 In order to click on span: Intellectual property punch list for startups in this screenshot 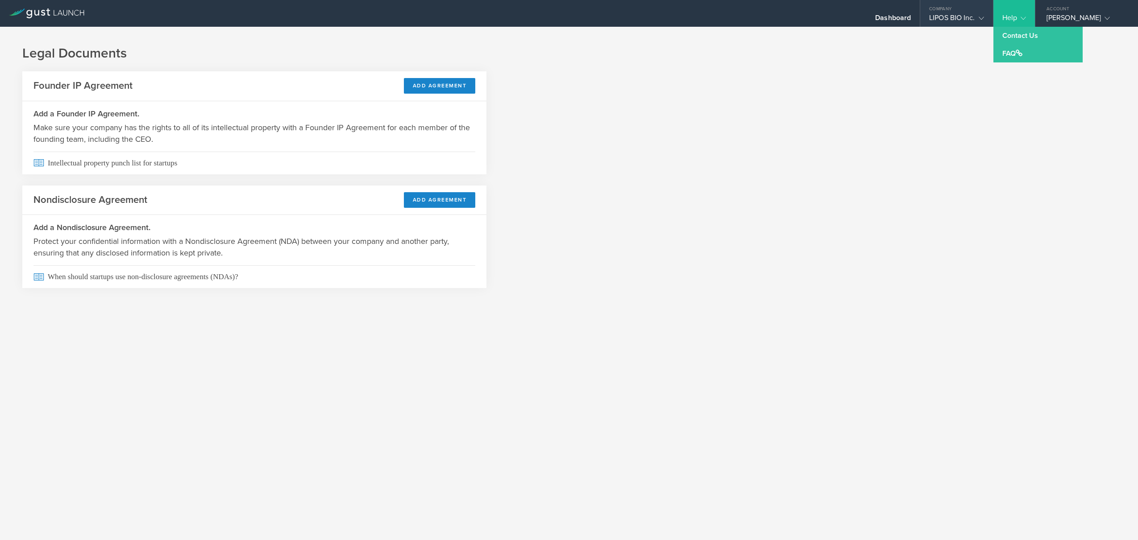, I will do `click(254, 163)`.